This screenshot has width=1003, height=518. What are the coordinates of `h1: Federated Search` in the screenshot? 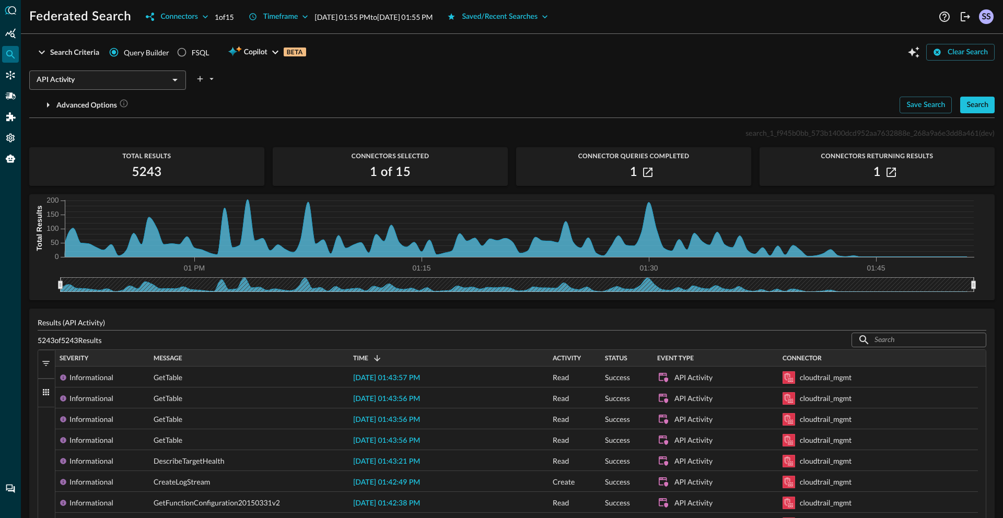 It's located at (80, 17).